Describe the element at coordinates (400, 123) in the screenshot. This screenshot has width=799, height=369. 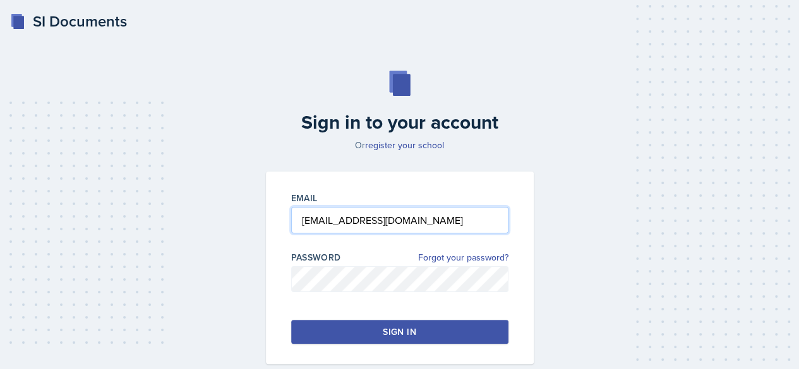
I see `h2: Sign in to your account` at that location.